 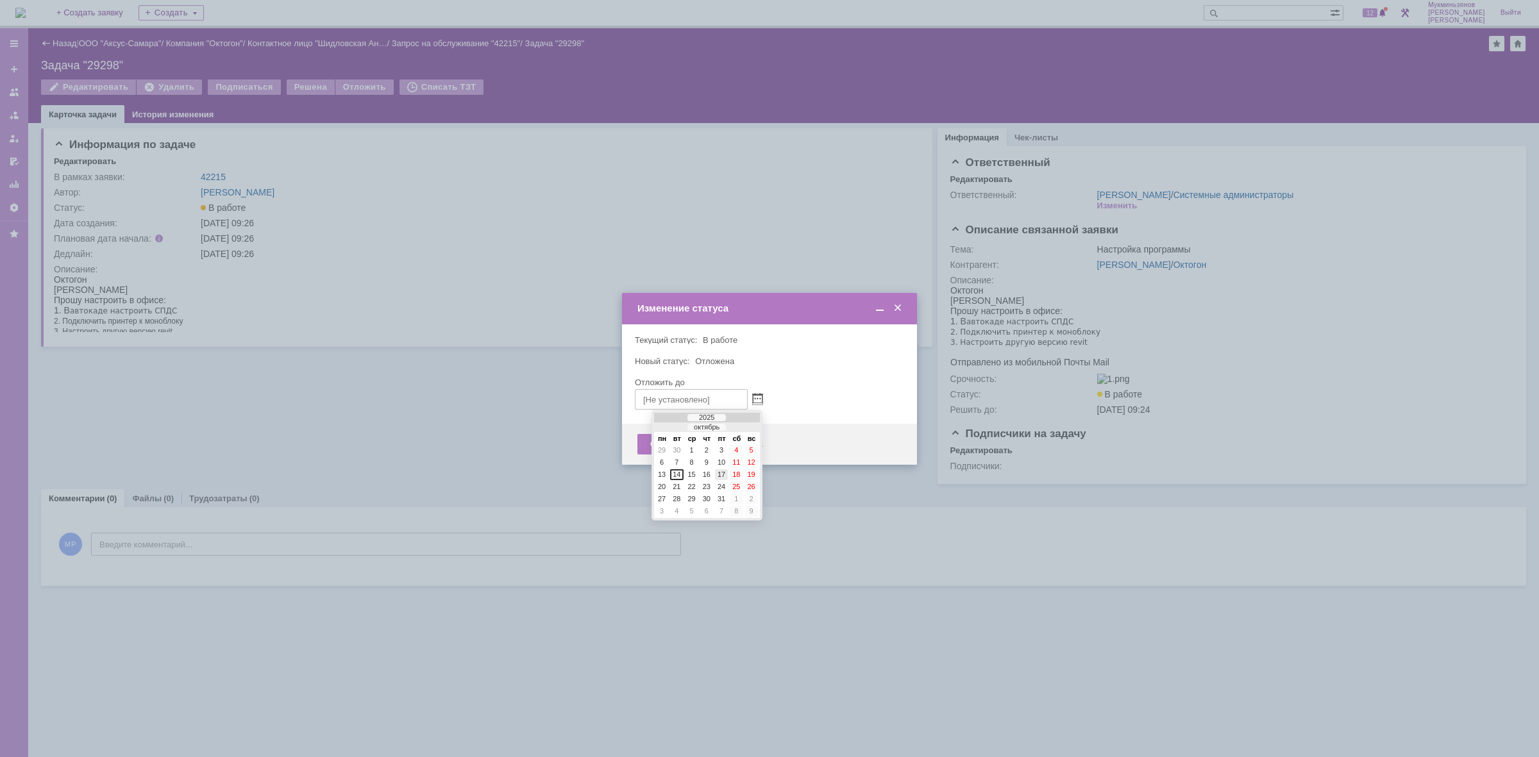 I want to click on td: пт, so click(x=721, y=439).